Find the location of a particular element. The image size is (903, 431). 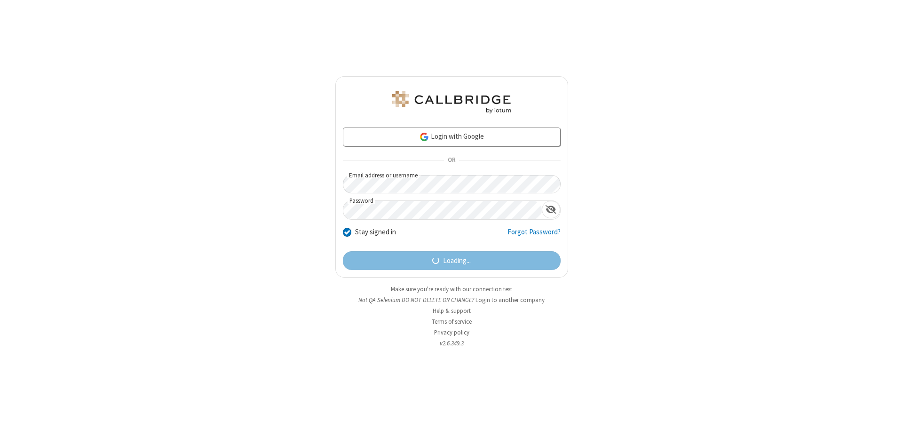

a: Make sure you're ready with our connection test is located at coordinates (452, 289).